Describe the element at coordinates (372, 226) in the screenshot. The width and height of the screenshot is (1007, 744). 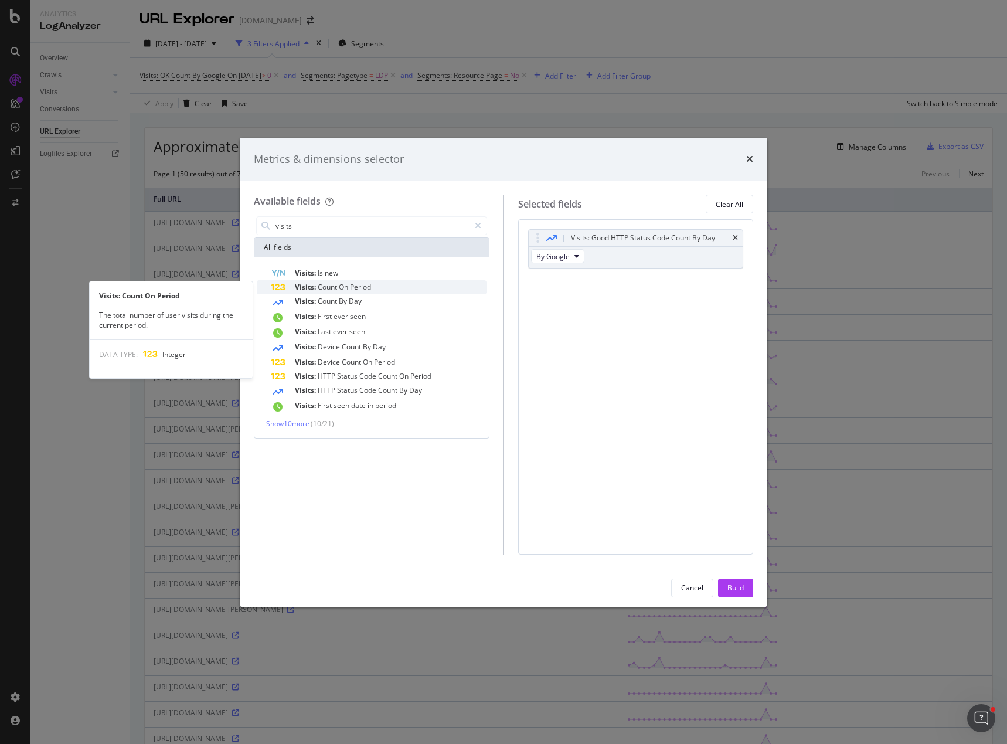
I see `input: Search by field name` at that location.